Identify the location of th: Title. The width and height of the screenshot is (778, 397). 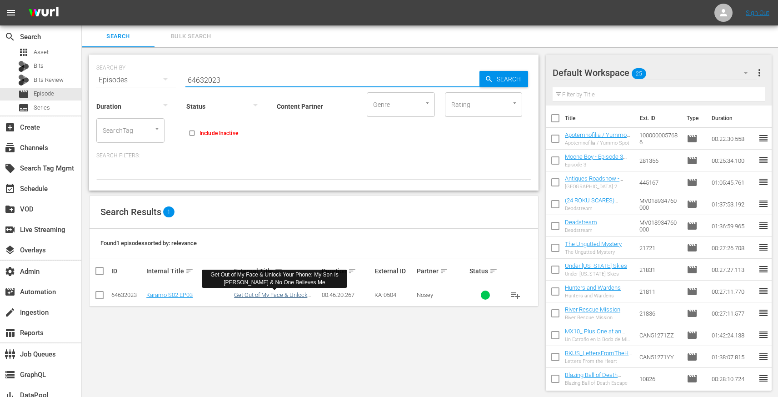
(600, 118).